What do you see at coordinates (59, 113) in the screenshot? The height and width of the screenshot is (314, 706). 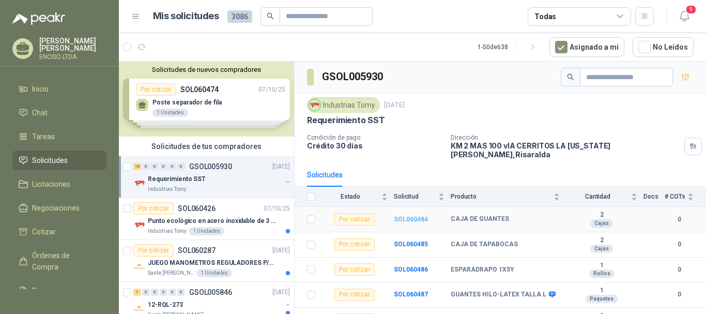 I see `a: Chat` at bounding box center [59, 113].